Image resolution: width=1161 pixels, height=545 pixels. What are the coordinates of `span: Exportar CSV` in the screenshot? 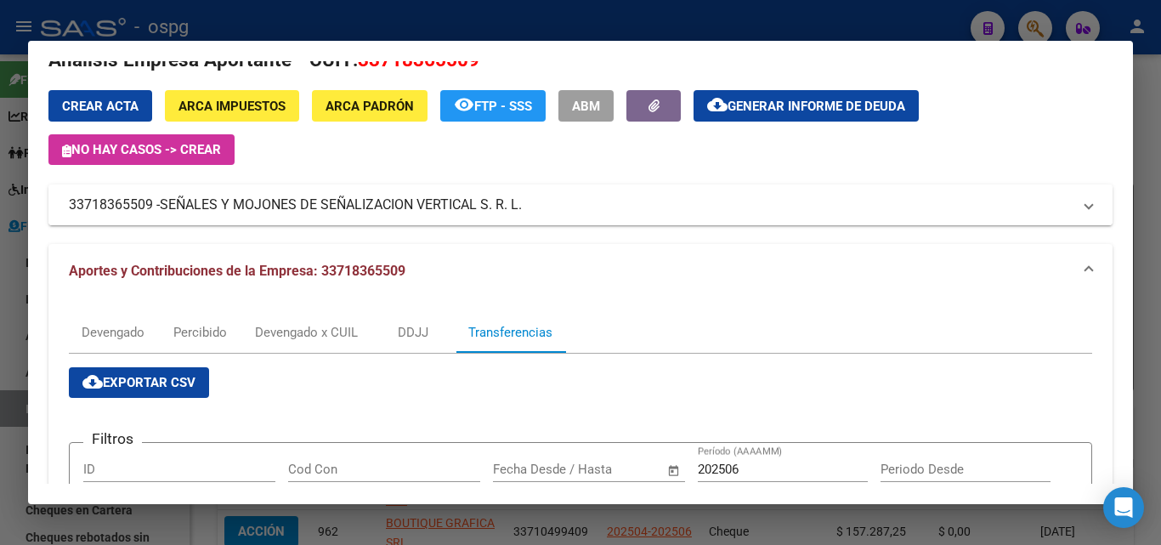 It's located at (138, 382).